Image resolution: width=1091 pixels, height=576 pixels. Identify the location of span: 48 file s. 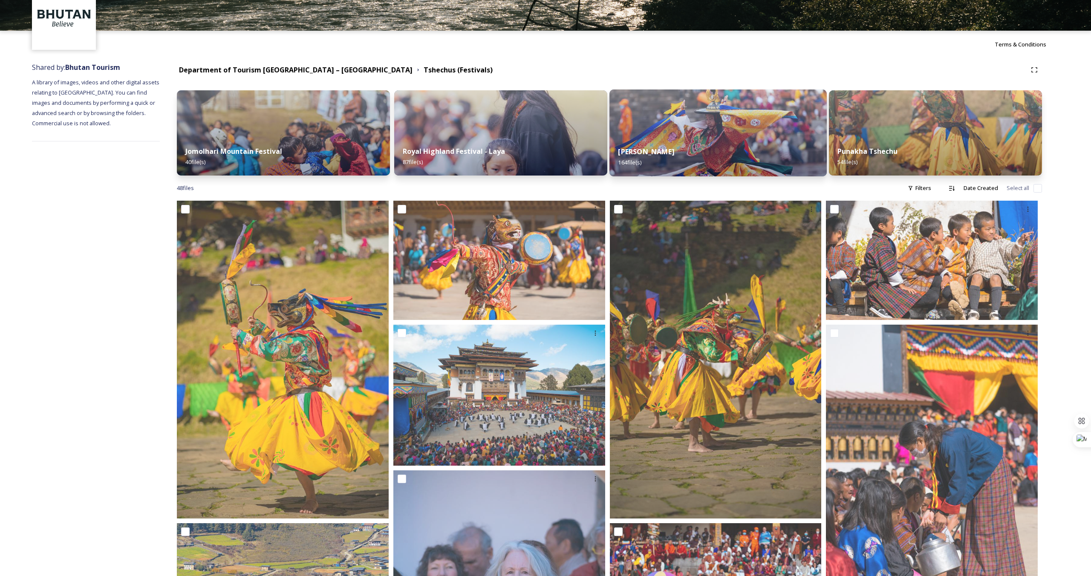
(185, 188).